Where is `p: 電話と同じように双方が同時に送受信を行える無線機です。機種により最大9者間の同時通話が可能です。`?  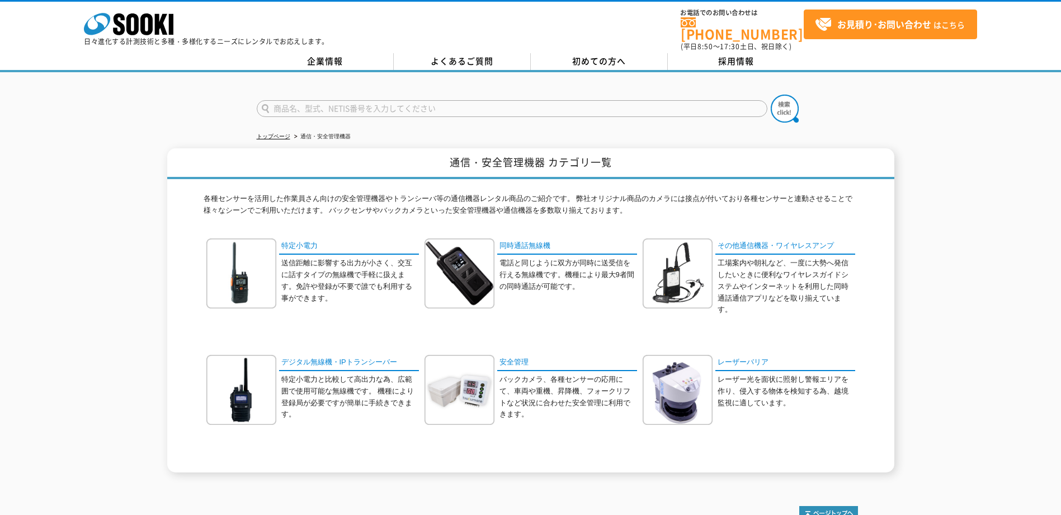
p: 電話と同じように双方が同時に送受信を行える無線機です。機種により最大9者間の同時通話が可能です。 is located at coordinates (568, 275).